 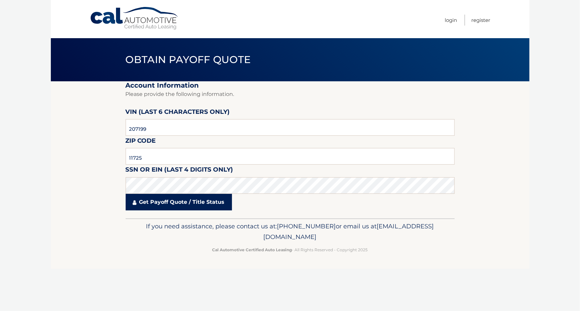 I want to click on label: Zip Code, so click(x=141, y=142).